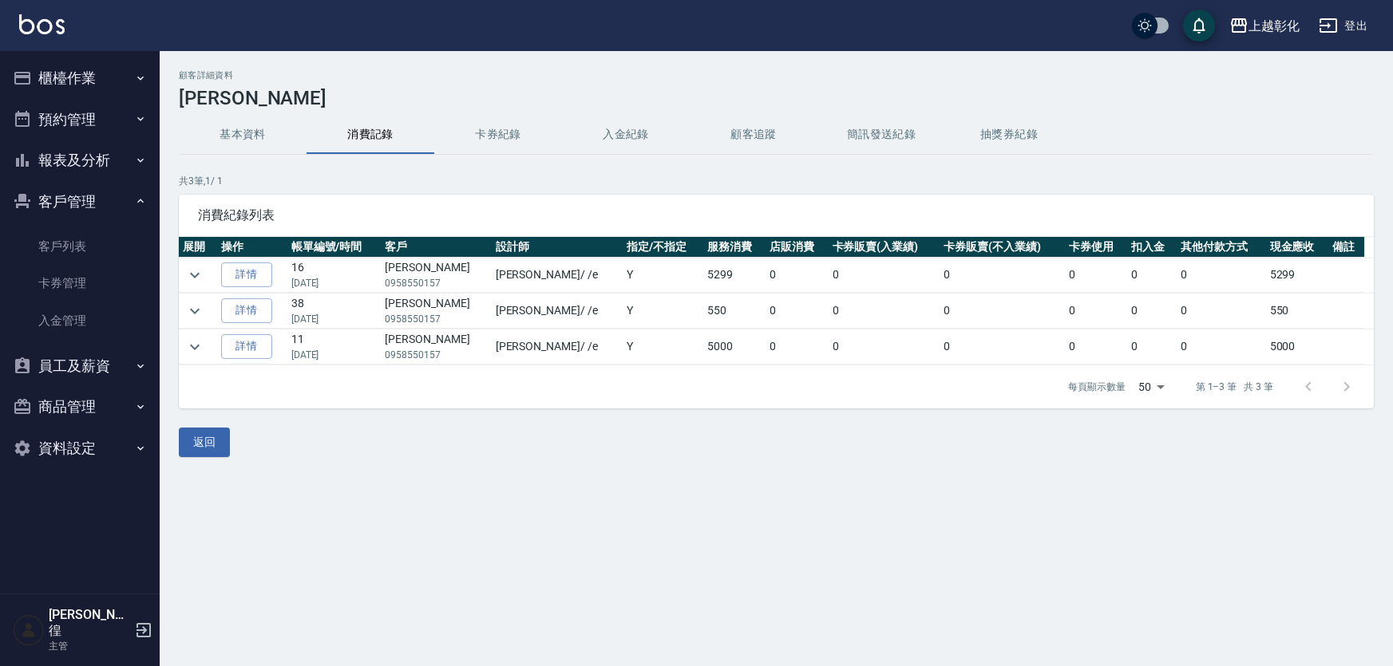  Describe the element at coordinates (1221, 247) in the screenshot. I see `th: 其他付款方式` at that location.